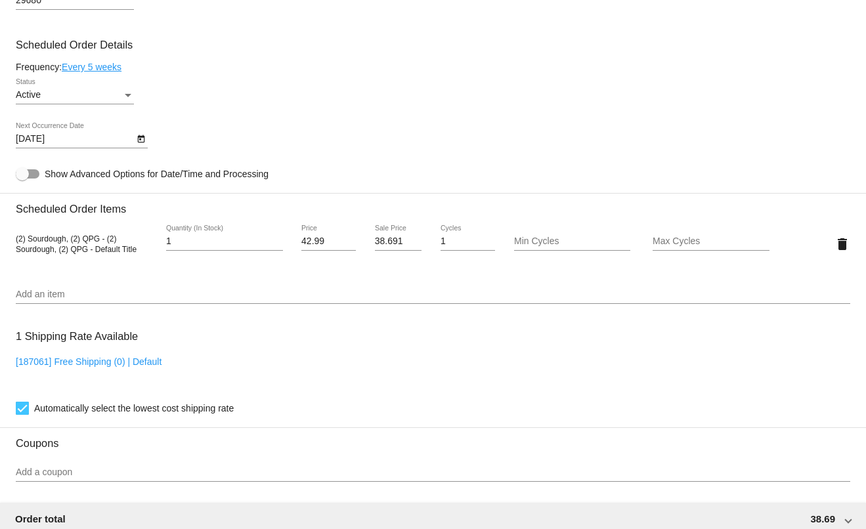 This screenshot has width=866, height=529. I want to click on mat-icon: delete, so click(842, 244).